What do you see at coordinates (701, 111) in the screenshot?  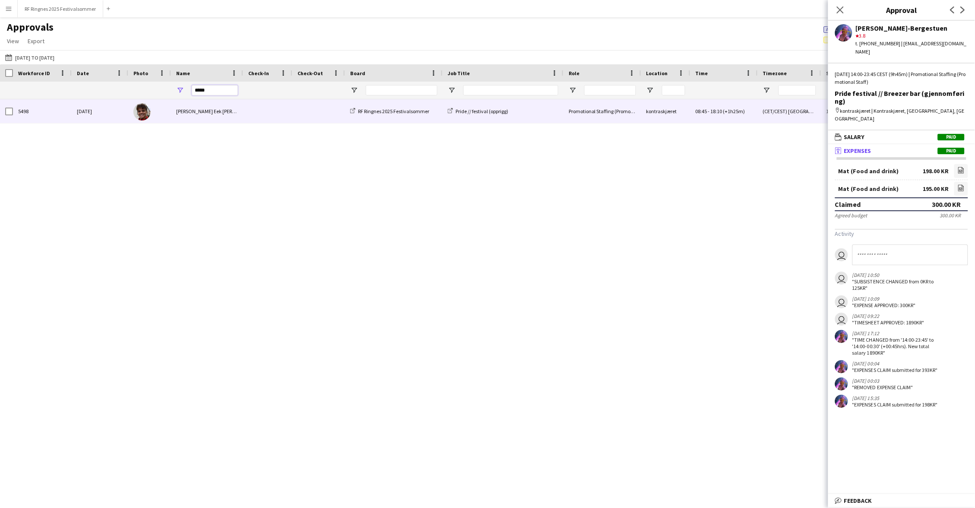 I see `span: 08:45` at bounding box center [701, 111].